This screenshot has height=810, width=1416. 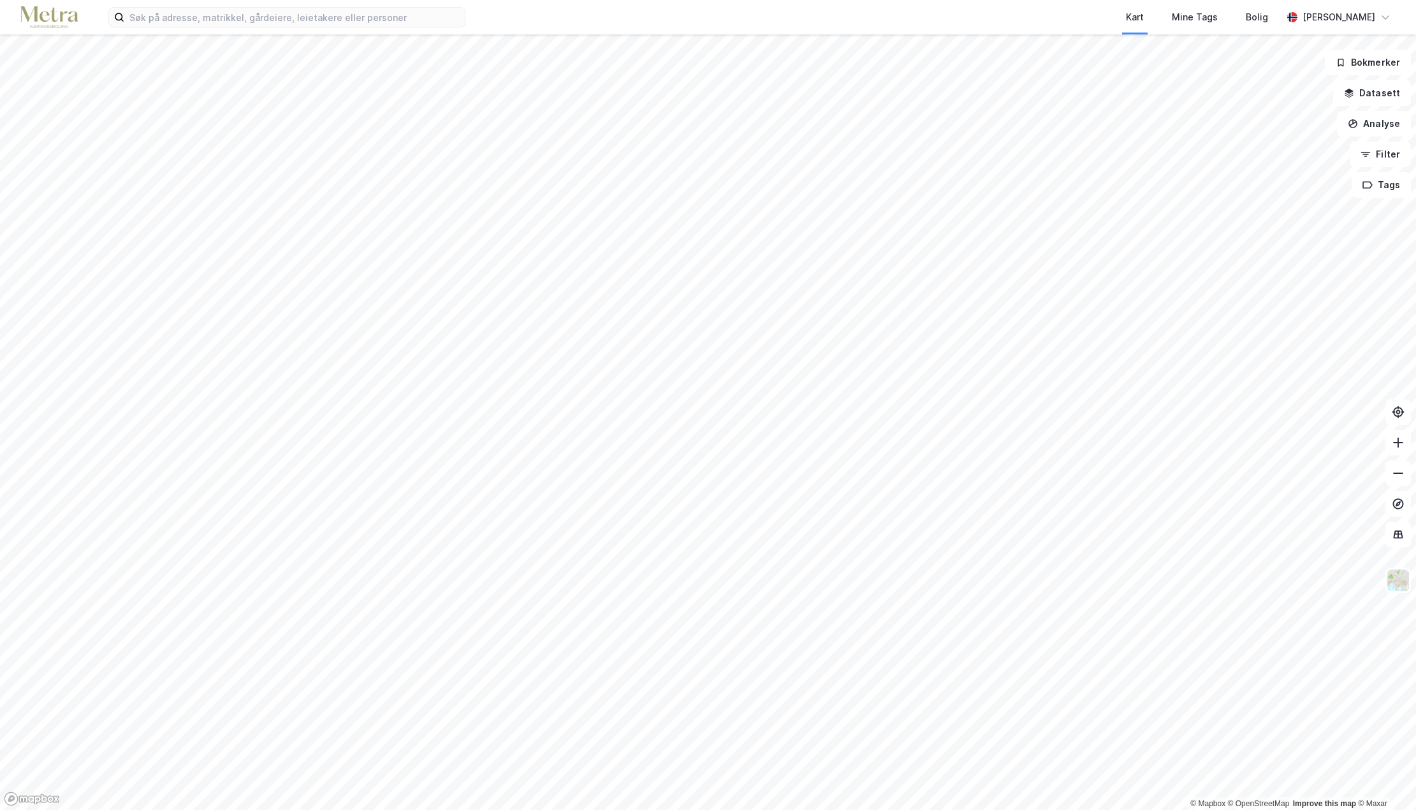 What do you see at coordinates (1207, 803) in the screenshot?
I see `a: Mapbox` at bounding box center [1207, 803].